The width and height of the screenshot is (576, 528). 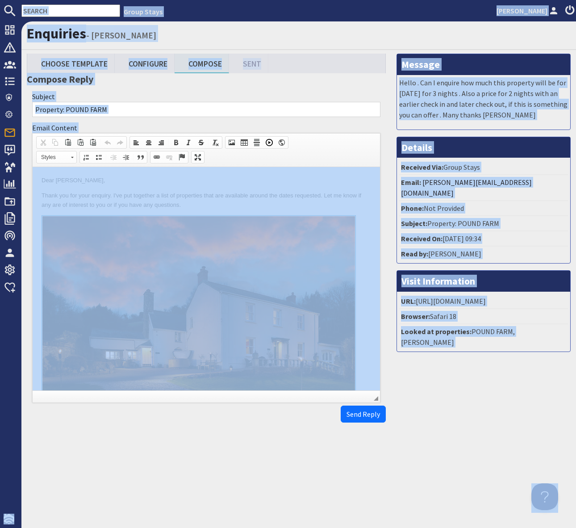 What do you see at coordinates (249, 63) in the screenshot?
I see `a: Sent` at bounding box center [249, 63].